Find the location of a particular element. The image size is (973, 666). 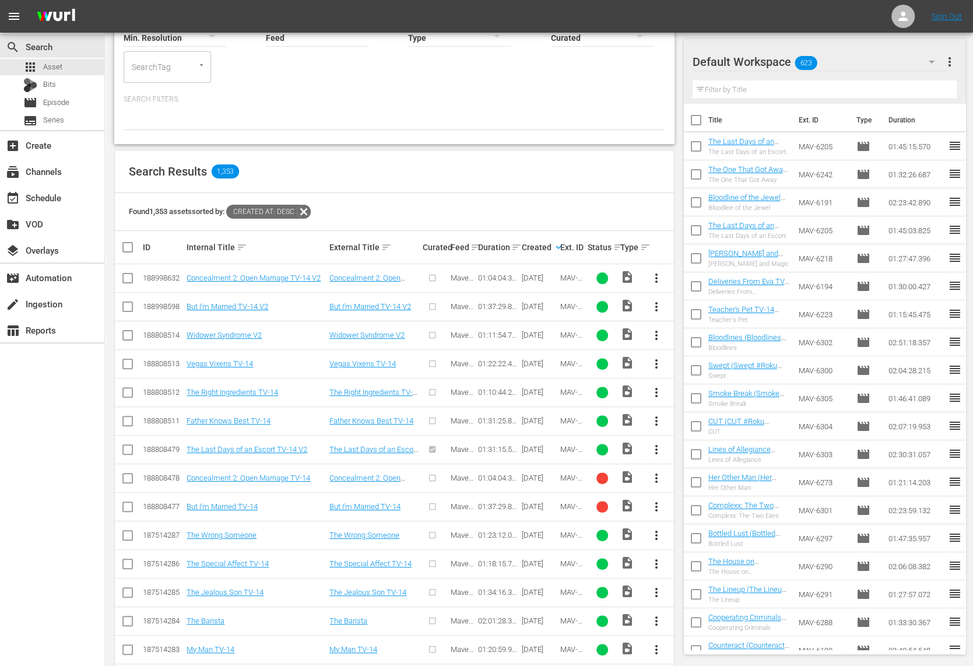

a: But I'm Married TV-14 is located at coordinates (222, 506).